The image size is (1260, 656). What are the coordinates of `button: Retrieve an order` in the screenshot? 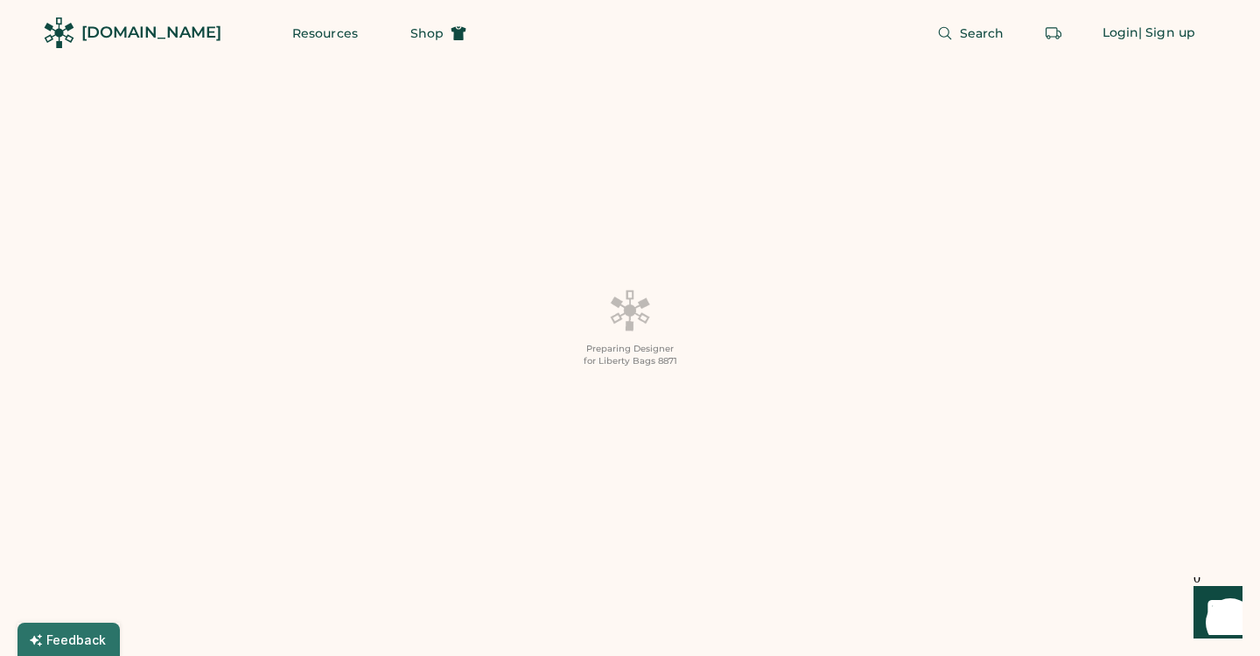 It's located at (1054, 33).